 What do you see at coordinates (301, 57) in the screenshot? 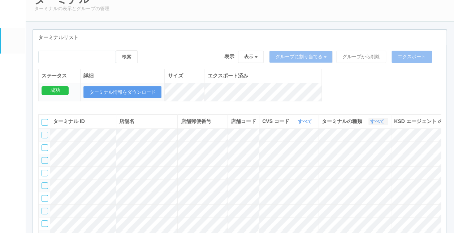
I see `button: グループに割り当てる` at bounding box center [301, 57].